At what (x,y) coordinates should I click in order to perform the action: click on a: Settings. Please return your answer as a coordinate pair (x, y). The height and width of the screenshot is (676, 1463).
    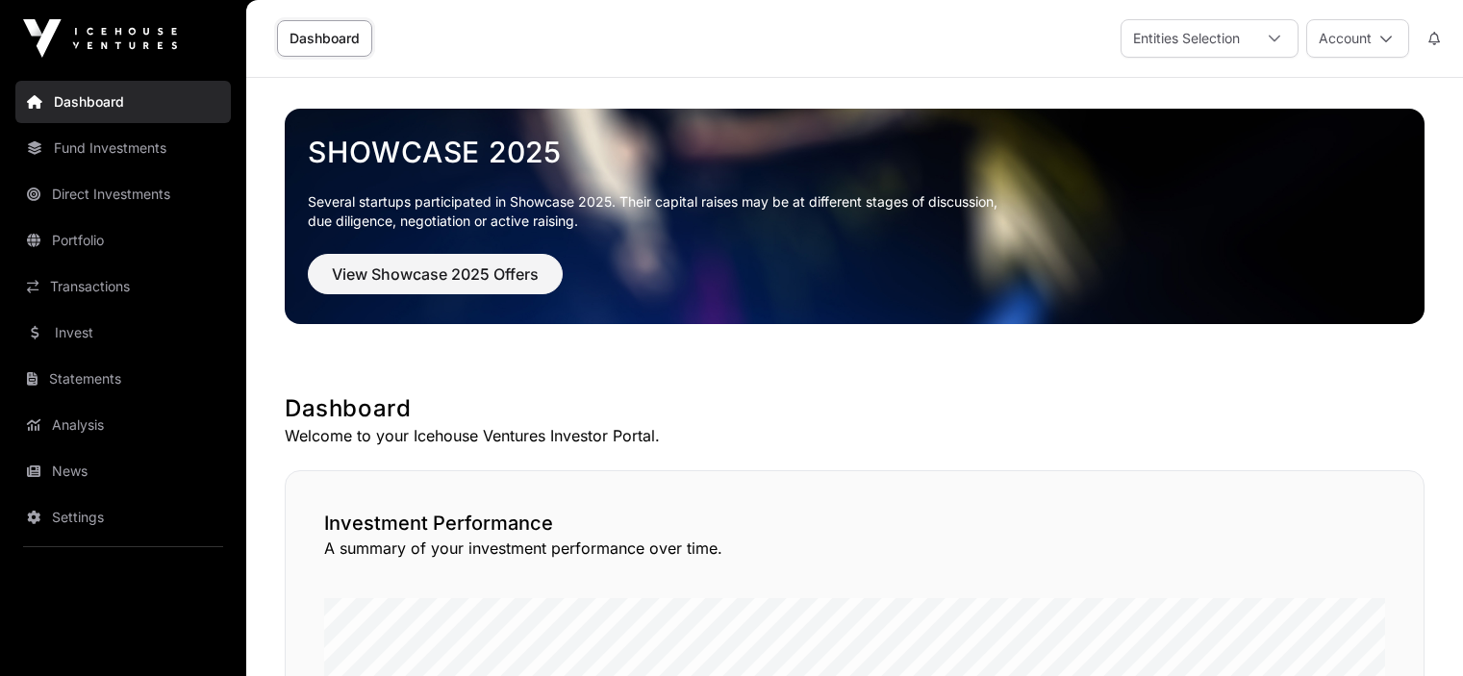
    Looking at the image, I should click on (123, 517).